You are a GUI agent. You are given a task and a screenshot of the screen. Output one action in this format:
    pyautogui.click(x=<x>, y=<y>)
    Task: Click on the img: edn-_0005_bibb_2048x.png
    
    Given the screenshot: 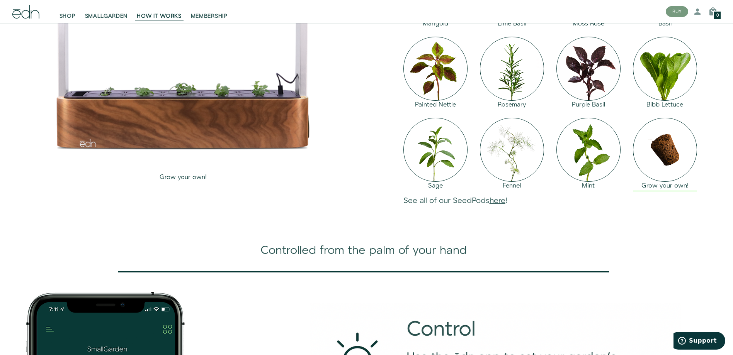 What is the action you would take?
    pyautogui.click(x=665, y=69)
    